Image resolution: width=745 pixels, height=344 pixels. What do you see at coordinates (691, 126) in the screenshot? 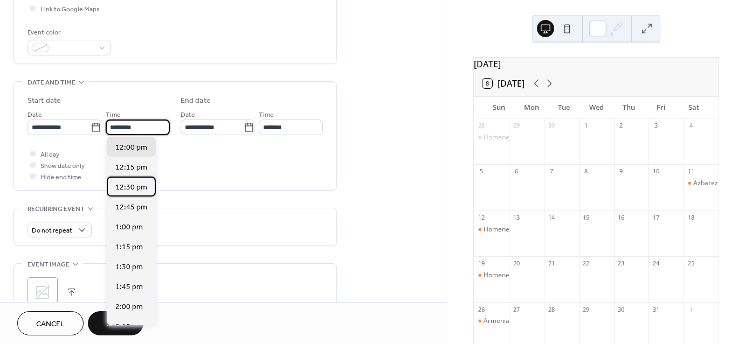
I see `div: 4` at bounding box center [691, 126].